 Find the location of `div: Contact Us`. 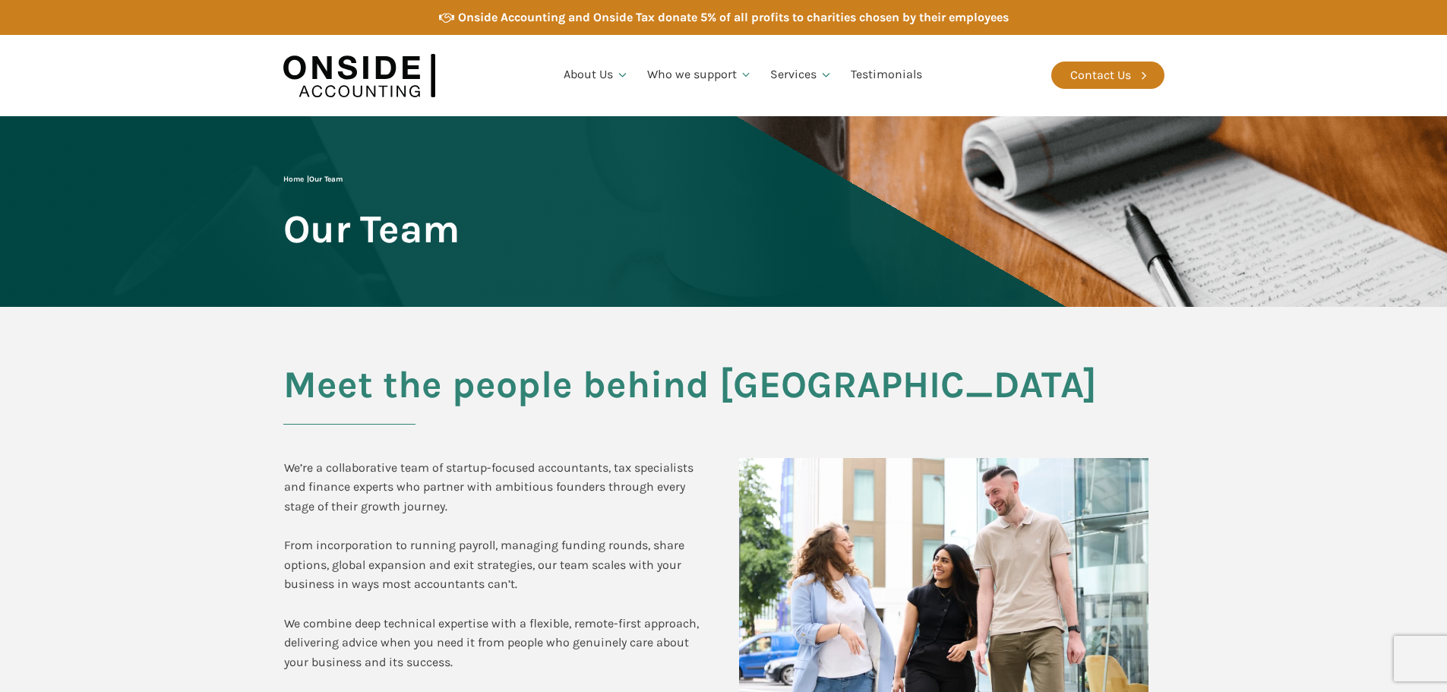

div: Contact Us is located at coordinates (1101, 75).